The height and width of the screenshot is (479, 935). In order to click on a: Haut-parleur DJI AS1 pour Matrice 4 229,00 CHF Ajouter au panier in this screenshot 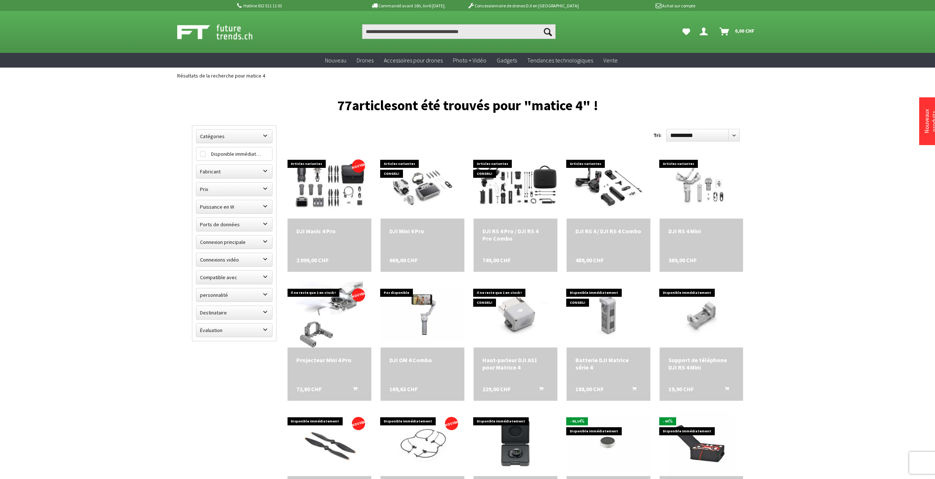, I will do `click(515, 364)`.